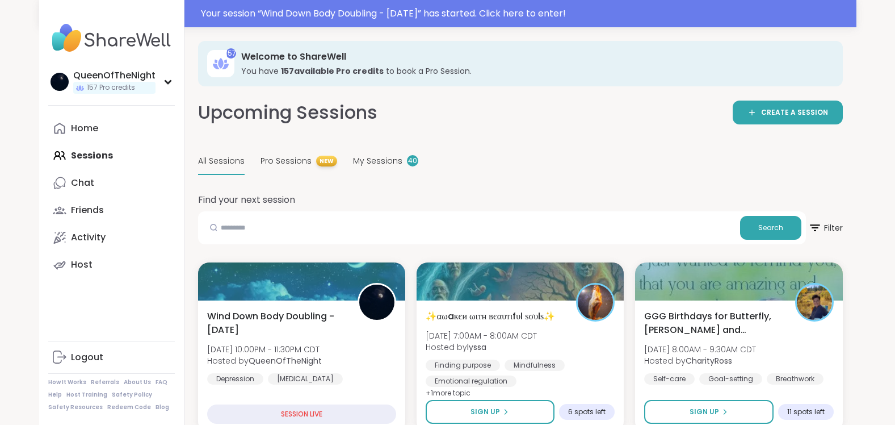 The width and height of the screenshot is (895, 425). What do you see at coordinates (67, 382) in the screenshot?
I see `a: How It Works` at bounding box center [67, 382].